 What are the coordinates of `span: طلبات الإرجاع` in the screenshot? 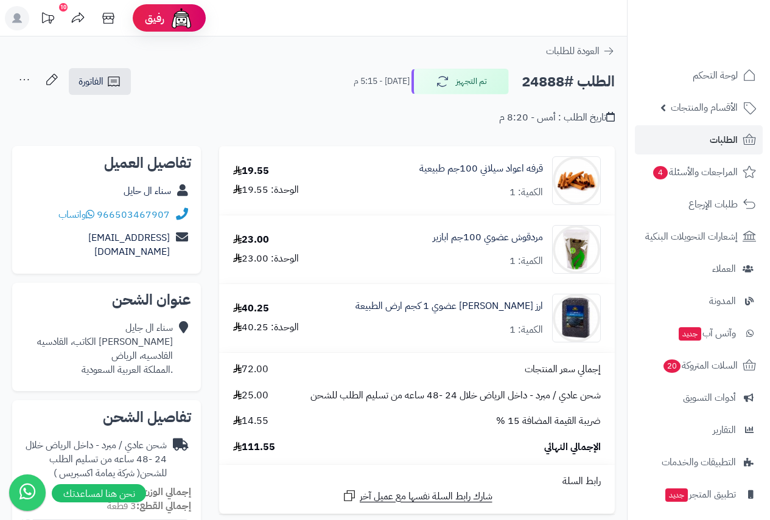 It's located at (713, 204).